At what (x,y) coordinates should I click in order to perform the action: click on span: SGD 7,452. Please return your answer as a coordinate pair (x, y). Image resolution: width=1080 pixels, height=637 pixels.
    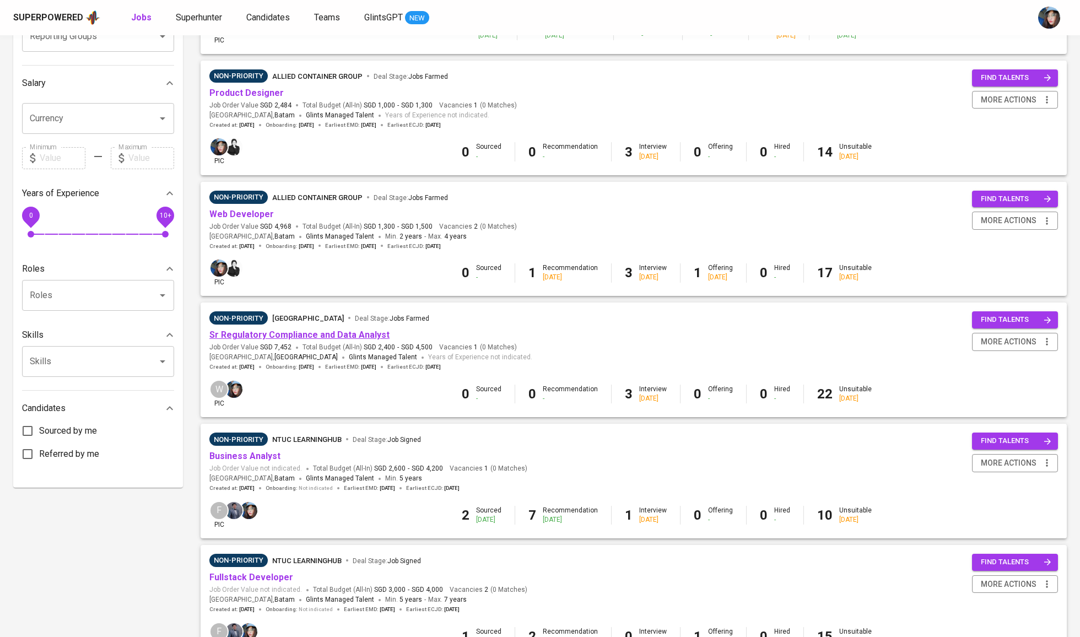
    Looking at the image, I should click on (275, 347).